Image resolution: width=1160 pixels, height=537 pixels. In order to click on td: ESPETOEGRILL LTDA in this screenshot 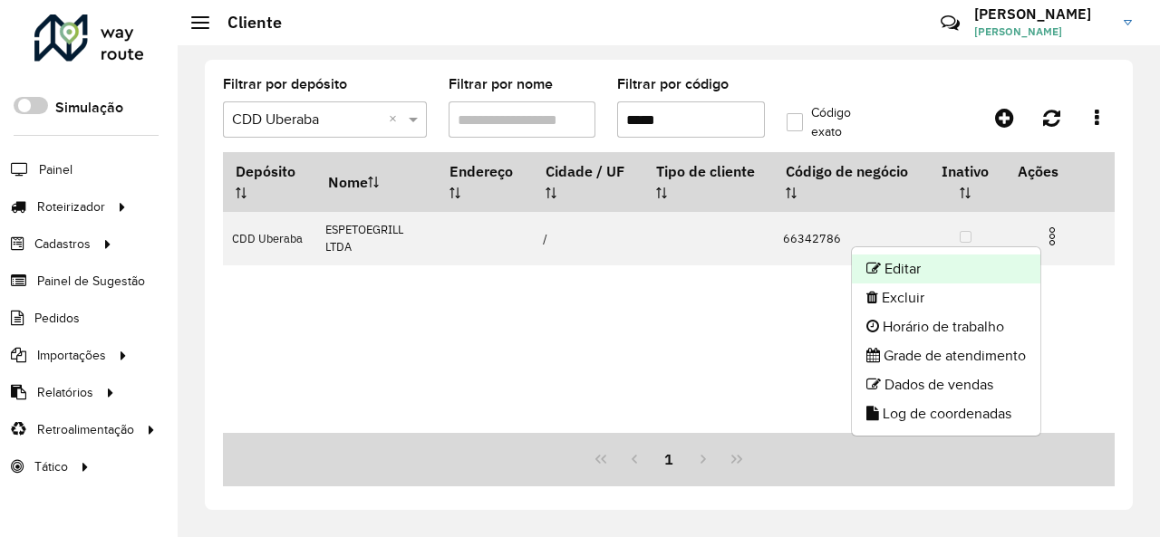, I will do `click(376, 238)`.